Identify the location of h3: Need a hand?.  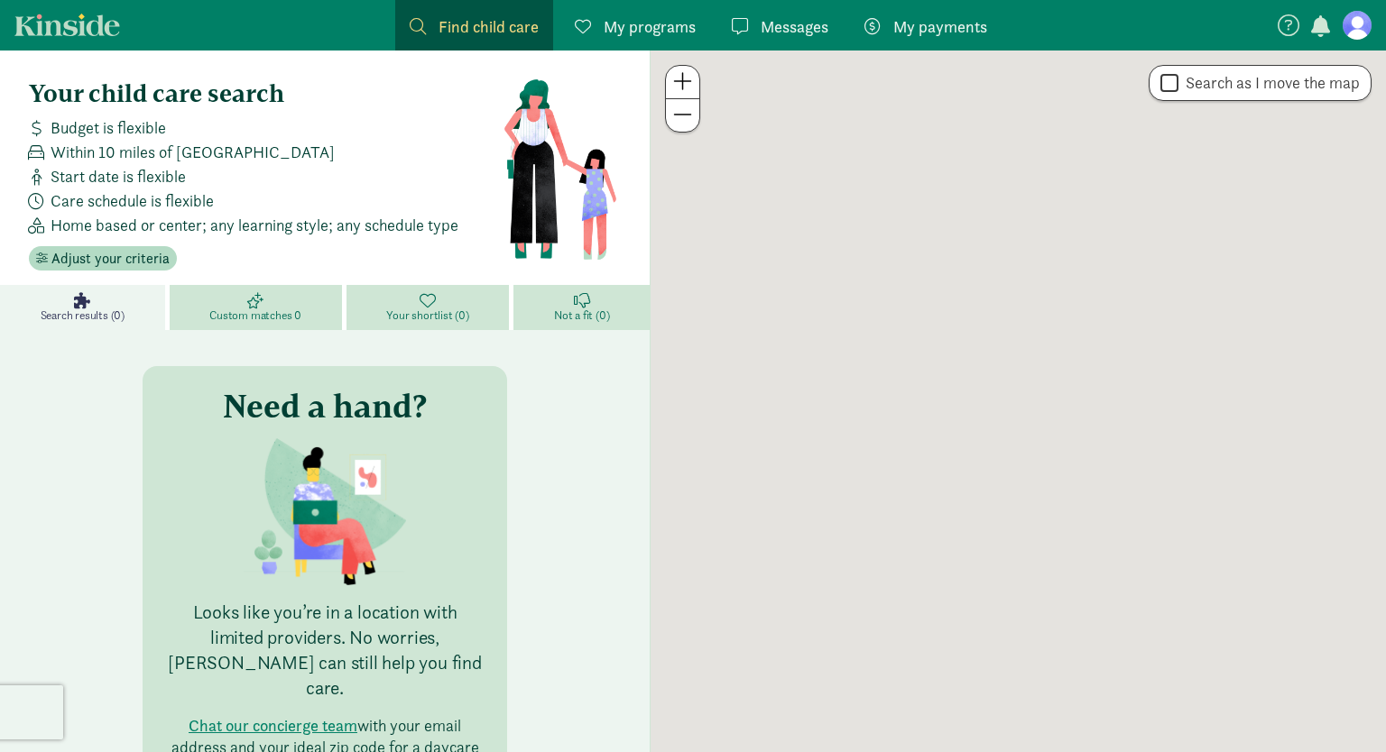
(325, 406).